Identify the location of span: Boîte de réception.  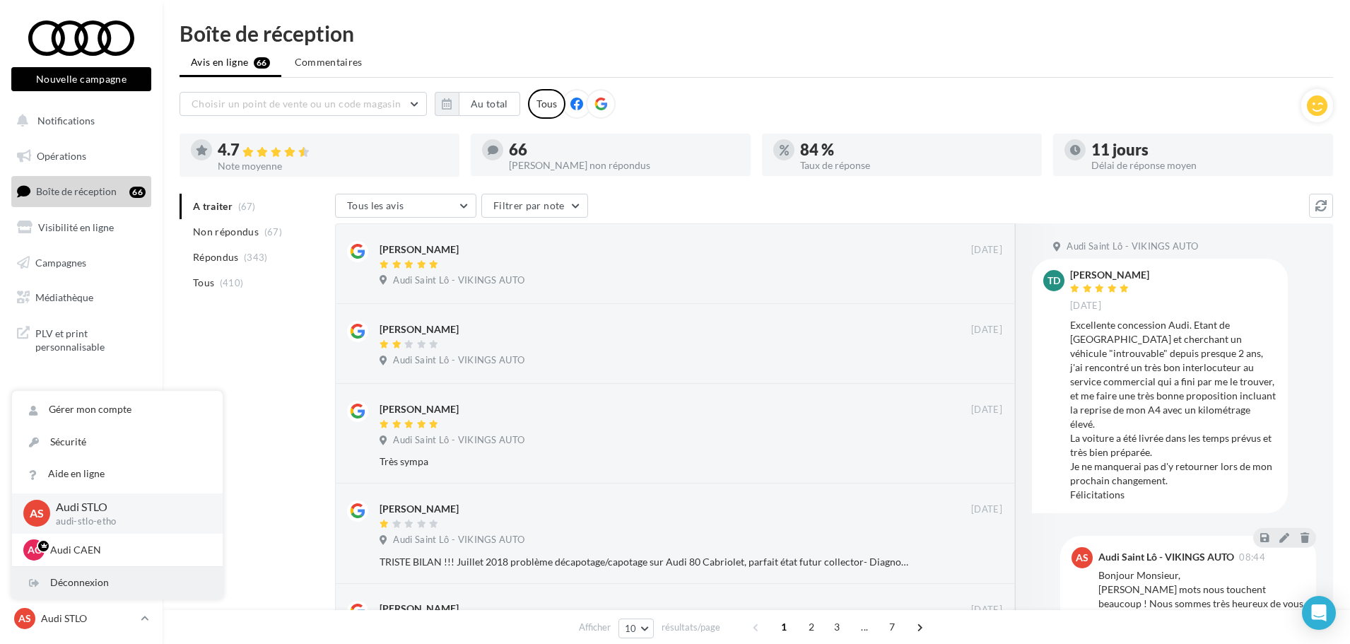
(76, 191).